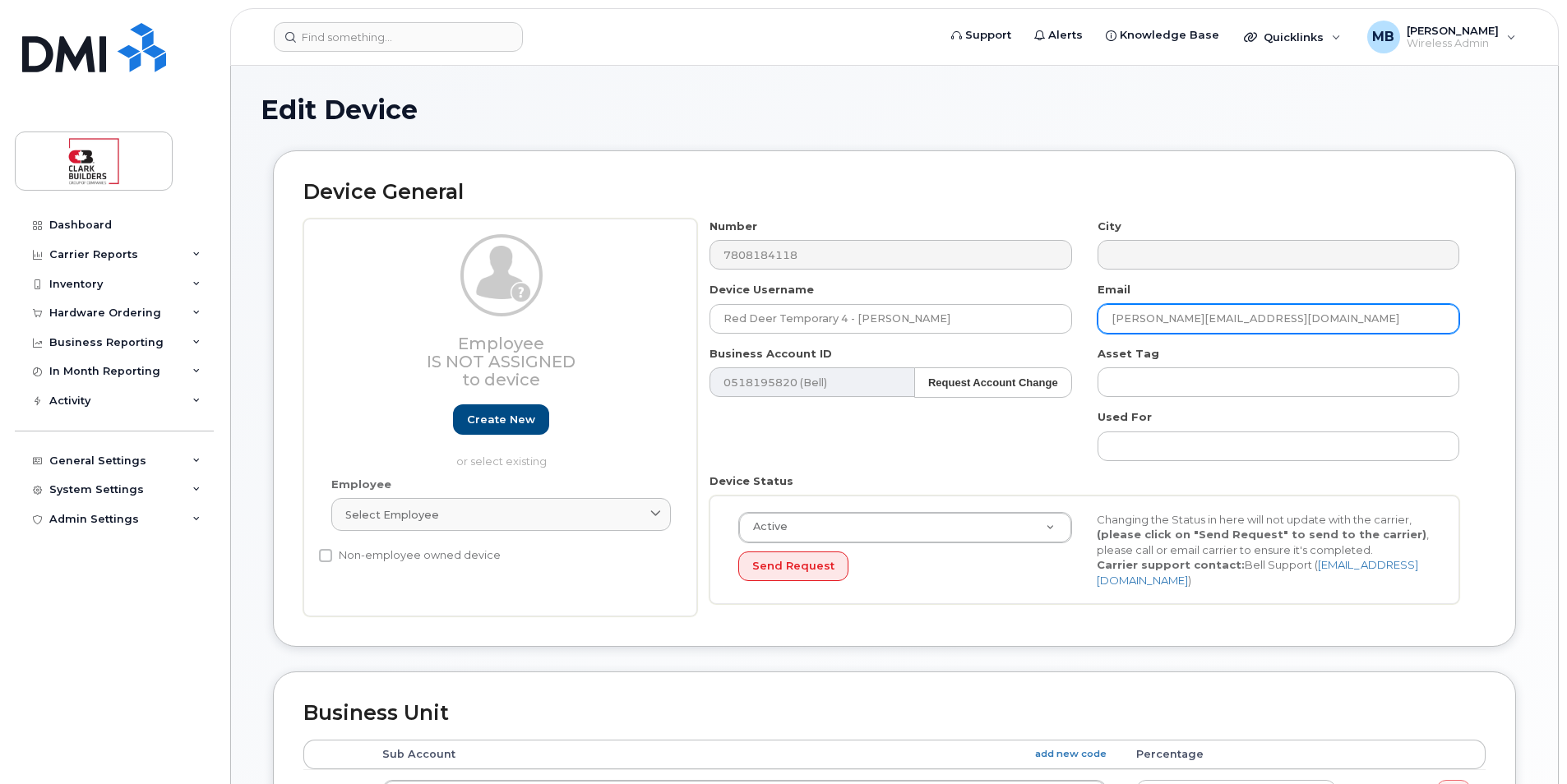 The height and width of the screenshot is (784, 1567). What do you see at coordinates (1128, 354) in the screenshot?
I see `label: Asset Tag` at bounding box center [1128, 354].